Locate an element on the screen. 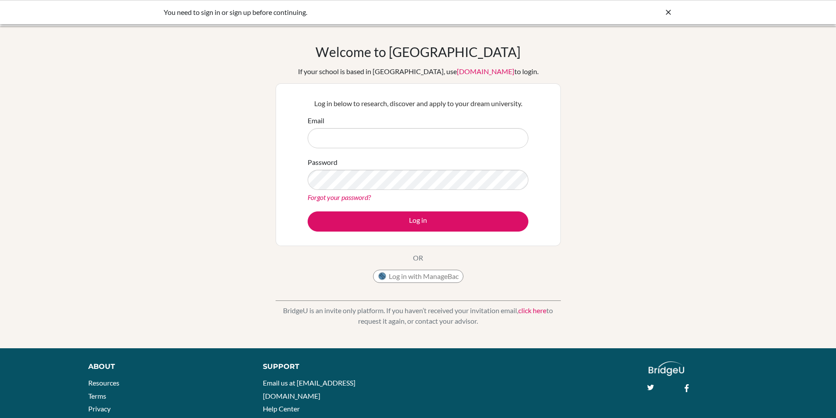 This screenshot has height=418, width=836. a: Resources is located at coordinates (104, 383).